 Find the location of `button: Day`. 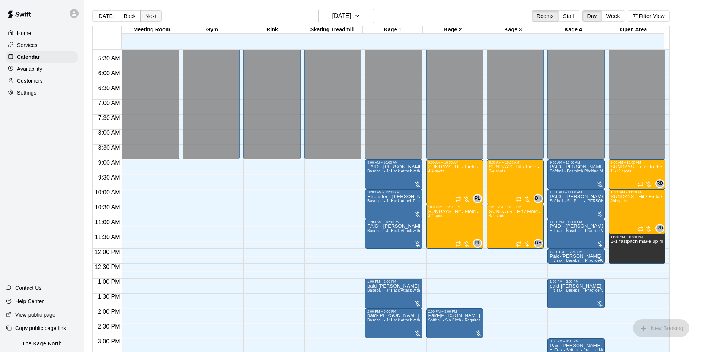

button: Day is located at coordinates (592, 16).